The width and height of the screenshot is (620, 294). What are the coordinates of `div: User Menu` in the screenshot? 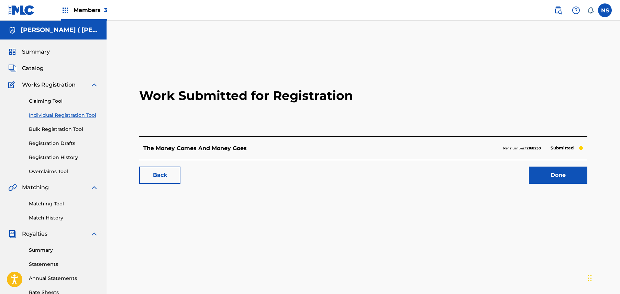 It's located at (605, 10).